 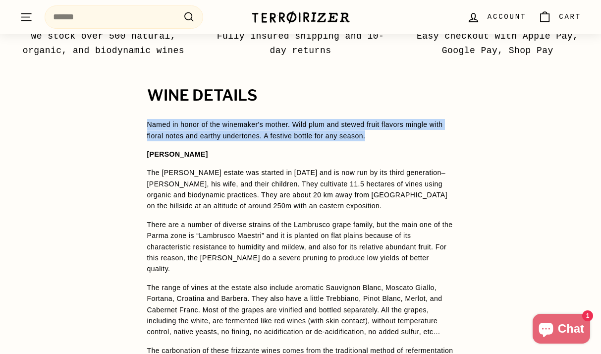 What do you see at coordinates (301, 247) in the screenshot?
I see `p: There are a number of diverse strains of the Lambrusco grape family, but the main one of the Parm...` at bounding box center [301, 247].